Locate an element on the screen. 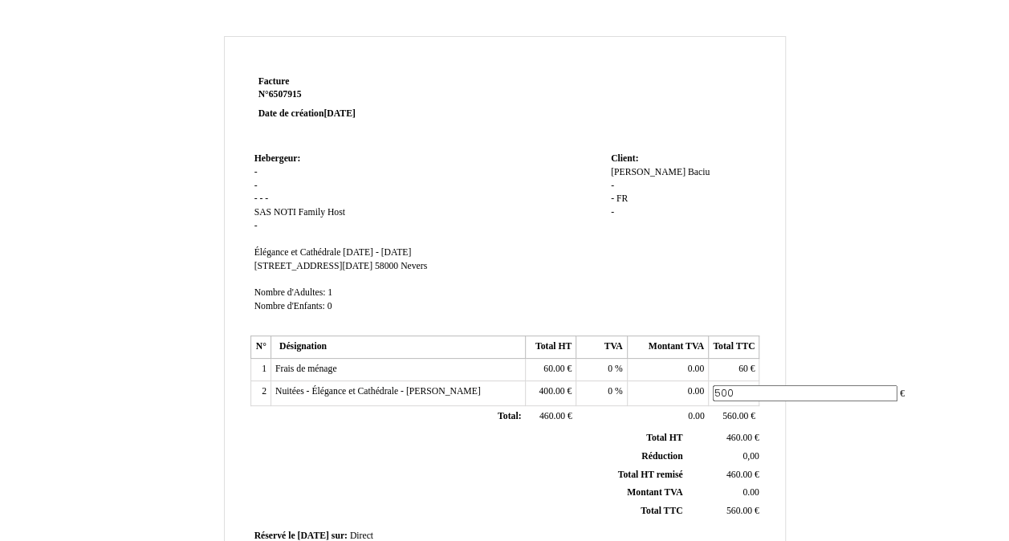 The width and height of the screenshot is (1009, 541). span: 400.00 is located at coordinates (552, 391).